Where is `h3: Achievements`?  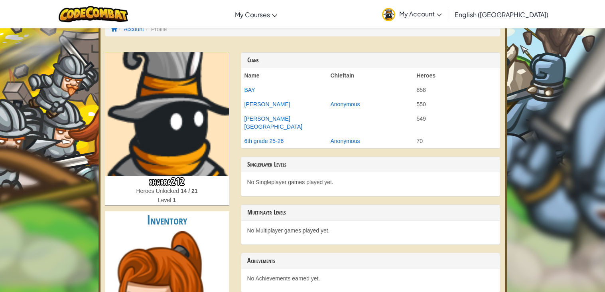 h3: Achievements is located at coordinates (371, 260).